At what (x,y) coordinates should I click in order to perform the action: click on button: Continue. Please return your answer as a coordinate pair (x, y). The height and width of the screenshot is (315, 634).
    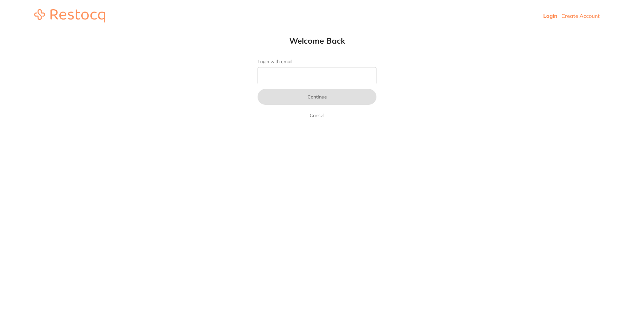
    Looking at the image, I should click on (317, 97).